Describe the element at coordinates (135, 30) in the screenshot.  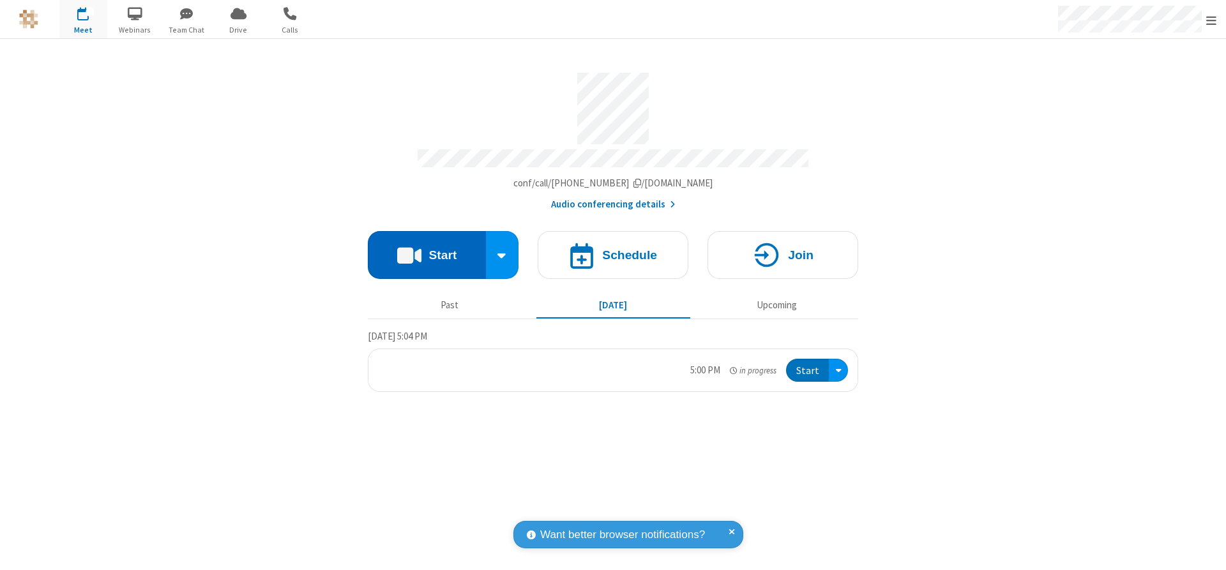
I see `span: Webinars` at that location.